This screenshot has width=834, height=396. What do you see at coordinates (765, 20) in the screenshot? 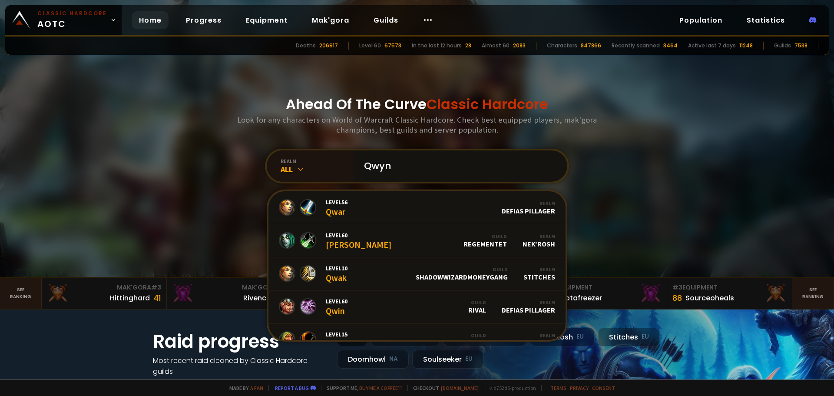
I see `a: Statistics` at bounding box center [765, 20].